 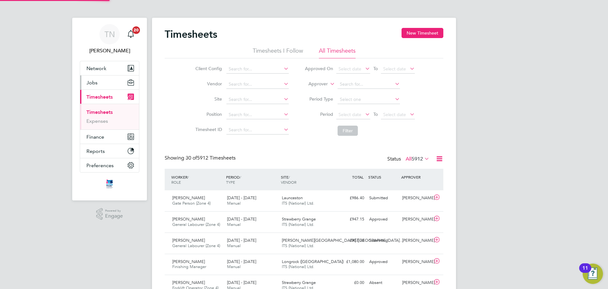 I want to click on span: Finishing Manager, so click(x=189, y=266).